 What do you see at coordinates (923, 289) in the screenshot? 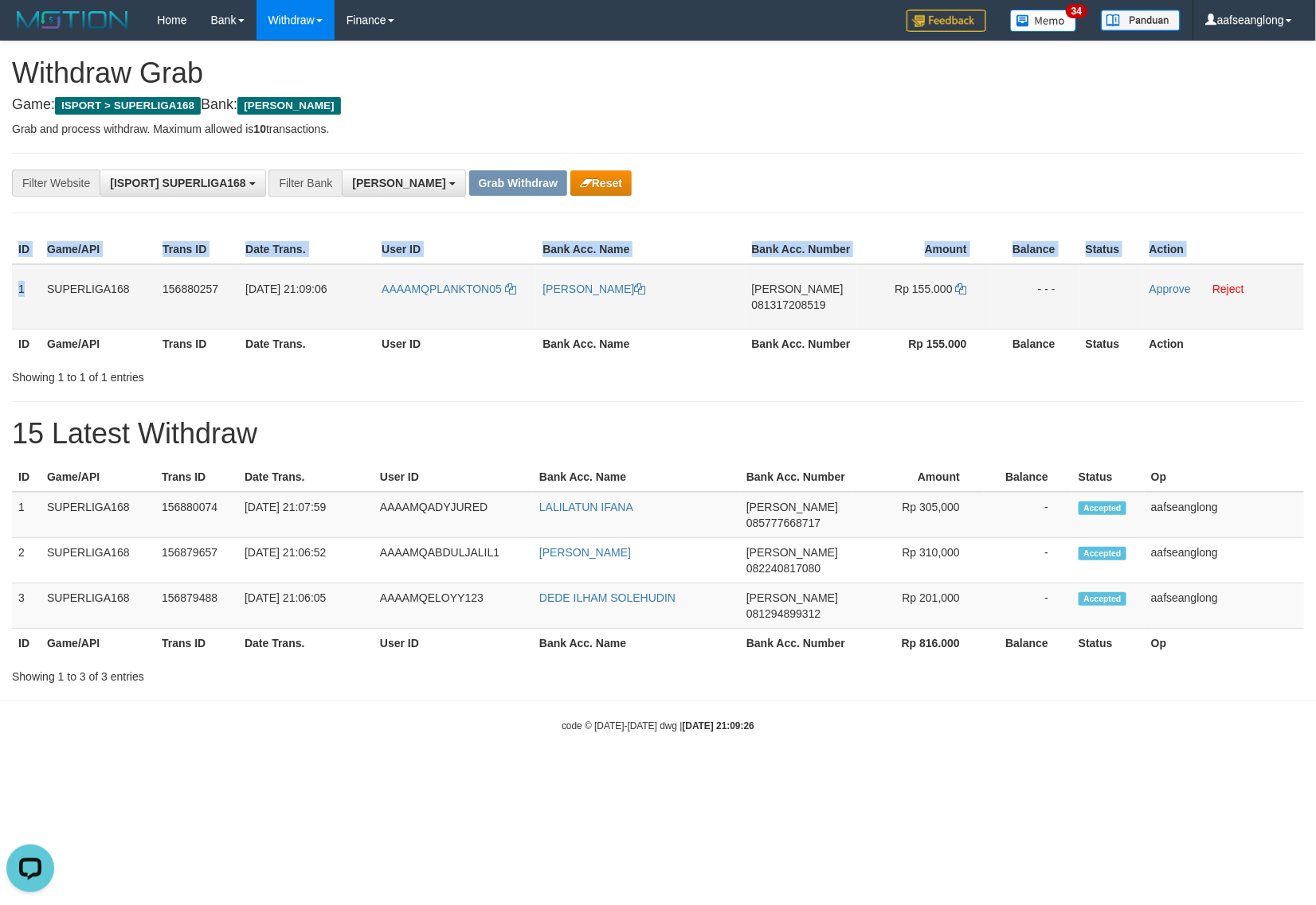
I see `span: Rp 155.000` at bounding box center [923, 289].